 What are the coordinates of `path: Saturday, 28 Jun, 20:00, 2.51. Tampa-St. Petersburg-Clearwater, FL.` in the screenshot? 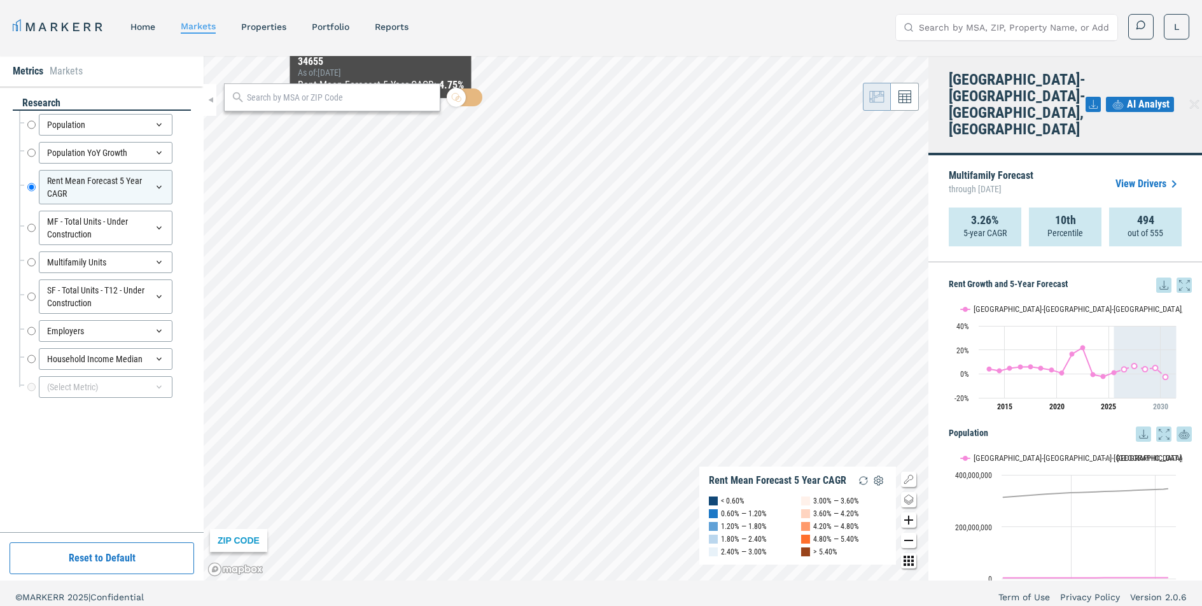 It's located at (1000, 370).